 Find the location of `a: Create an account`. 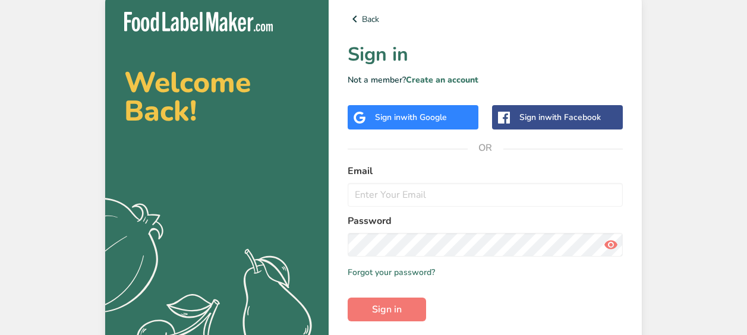

a: Create an account is located at coordinates (442, 80).